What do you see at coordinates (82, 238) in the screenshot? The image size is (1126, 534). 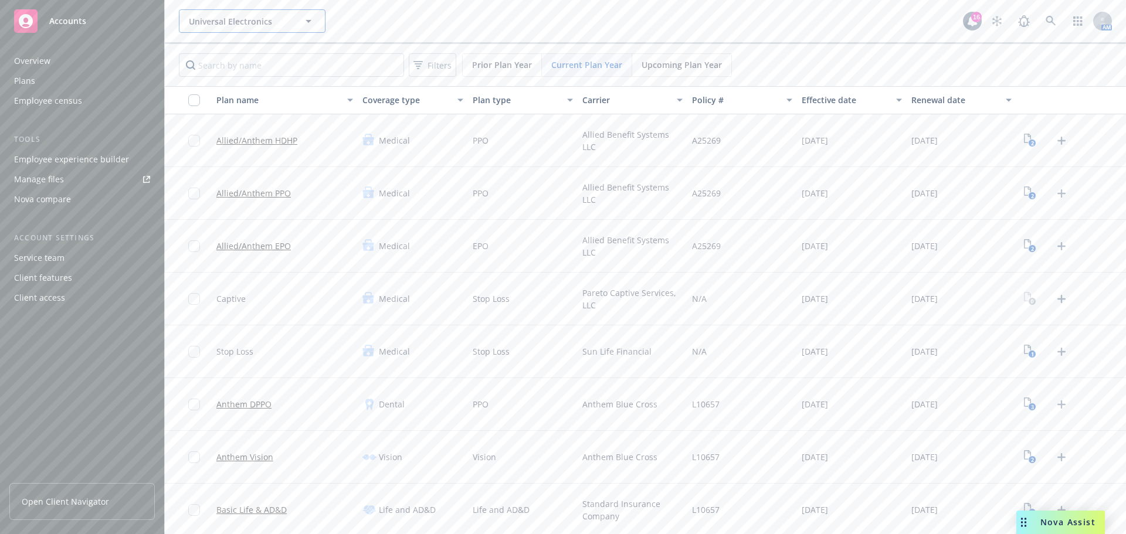 I see `div: Account settings` at bounding box center [82, 238].